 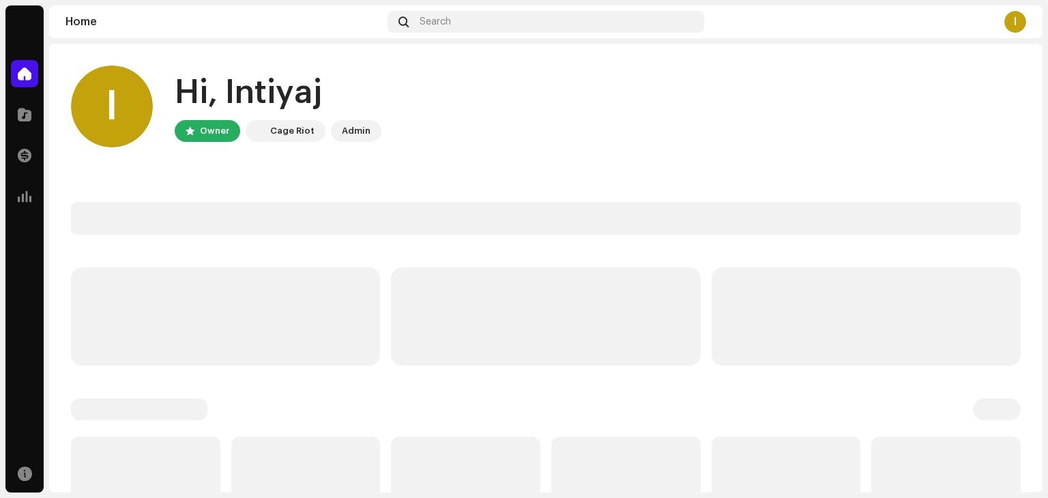 I want to click on div: Owner, so click(x=214, y=131).